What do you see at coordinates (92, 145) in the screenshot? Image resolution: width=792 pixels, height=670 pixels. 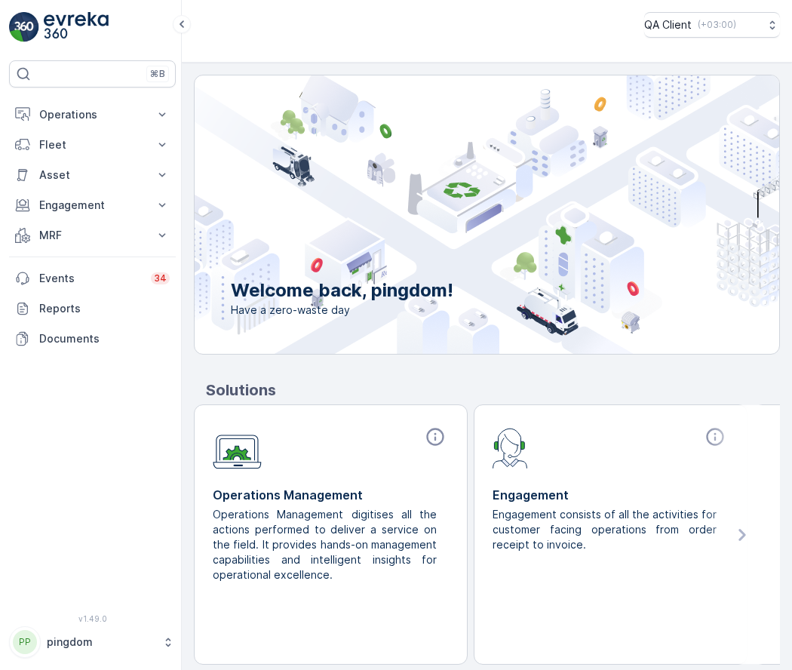 I see `p: Fleet` at bounding box center [92, 145].